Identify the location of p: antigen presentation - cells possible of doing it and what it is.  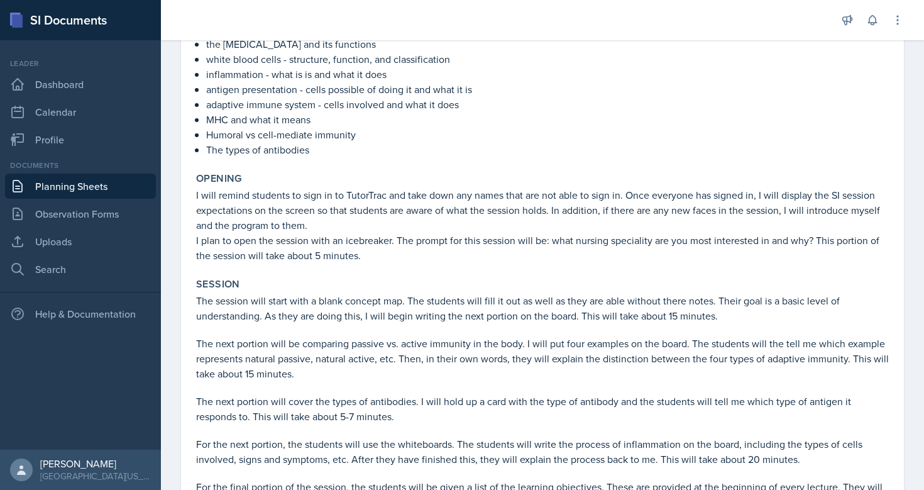
(547, 89).